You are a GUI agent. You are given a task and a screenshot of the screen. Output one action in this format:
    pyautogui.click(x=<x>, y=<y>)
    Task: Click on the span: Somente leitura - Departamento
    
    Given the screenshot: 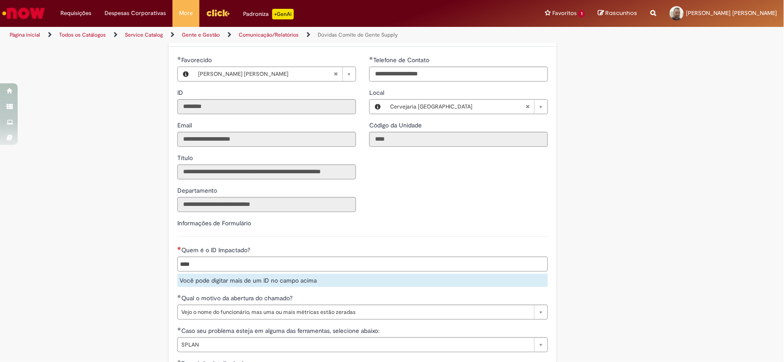 What is the action you would take?
    pyautogui.click(x=198, y=191)
    